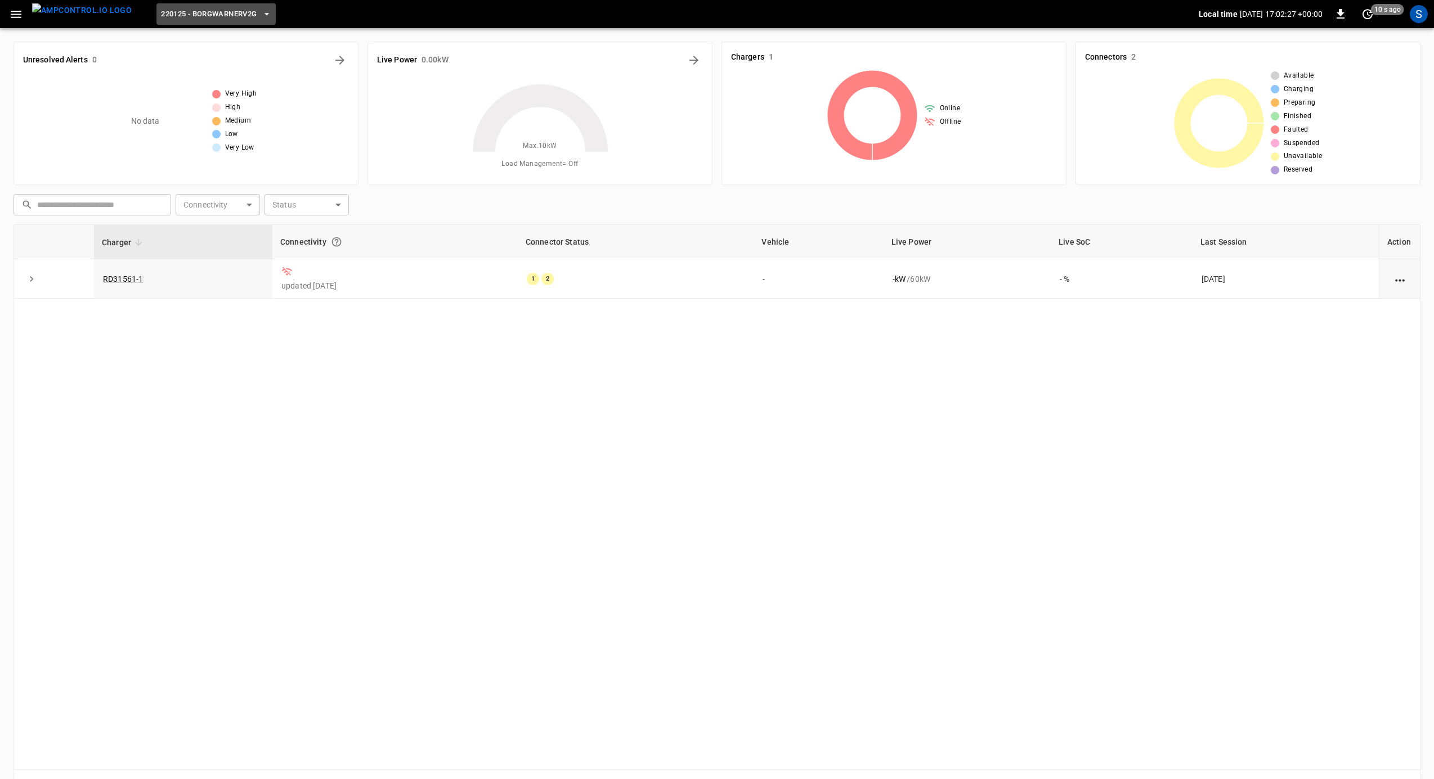  What do you see at coordinates (435, 60) in the screenshot?
I see `h6: 0.00 kW` at bounding box center [435, 60].